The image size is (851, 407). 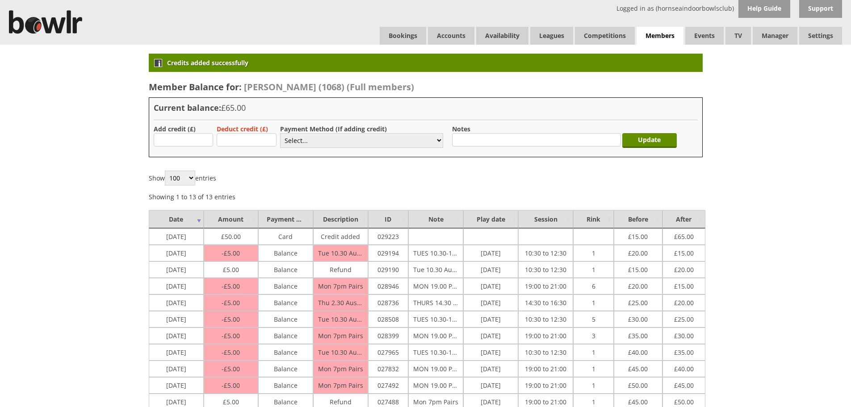 I want to click on td: 029194, so click(x=388, y=253).